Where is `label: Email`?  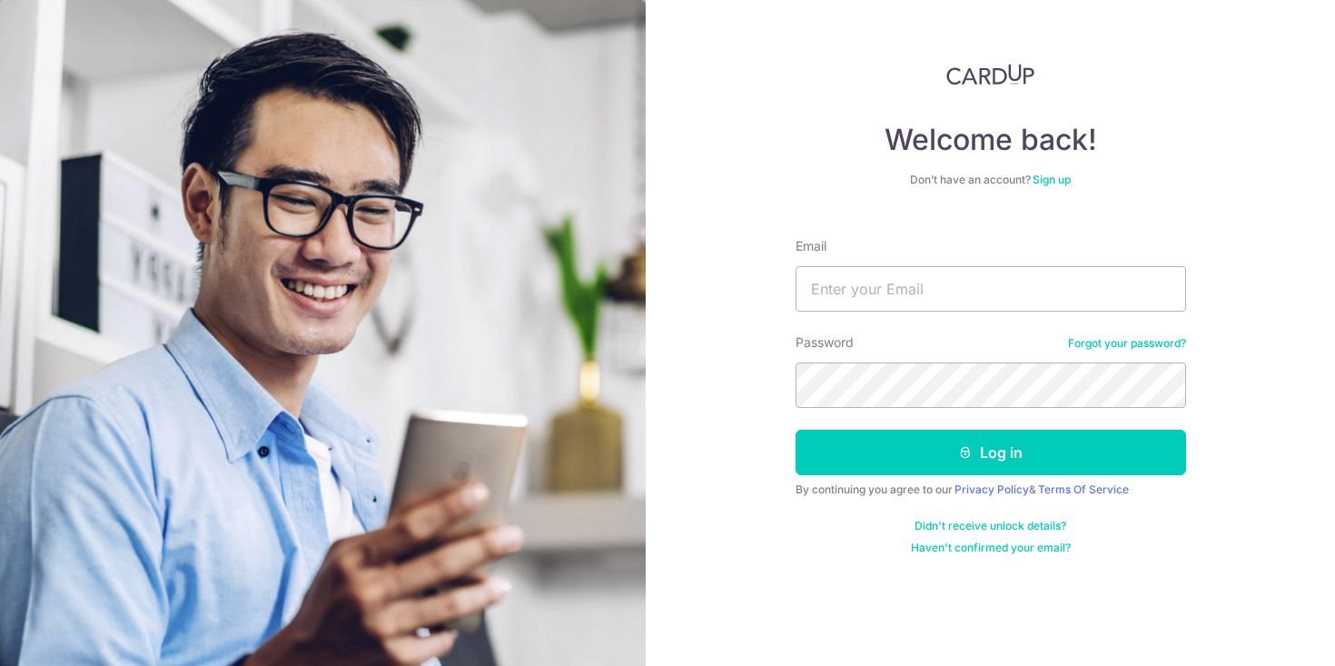 label: Email is located at coordinates (811, 246).